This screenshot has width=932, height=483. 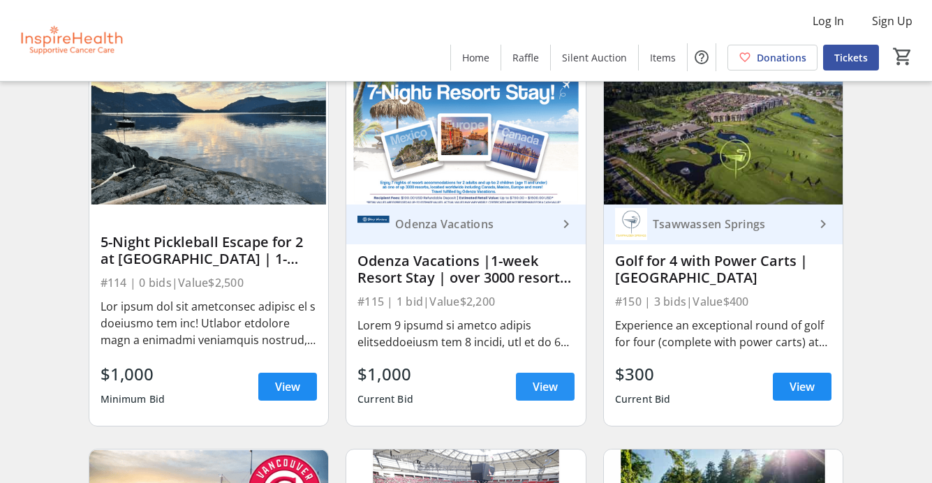 I want to click on a: Donations, so click(x=772, y=57).